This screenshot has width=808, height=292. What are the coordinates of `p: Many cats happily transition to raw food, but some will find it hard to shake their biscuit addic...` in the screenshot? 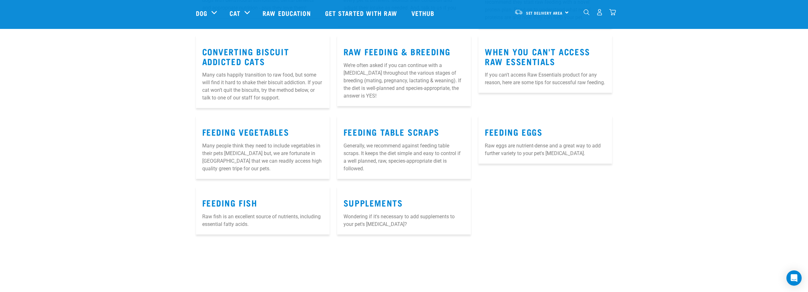 It's located at (263, 86).